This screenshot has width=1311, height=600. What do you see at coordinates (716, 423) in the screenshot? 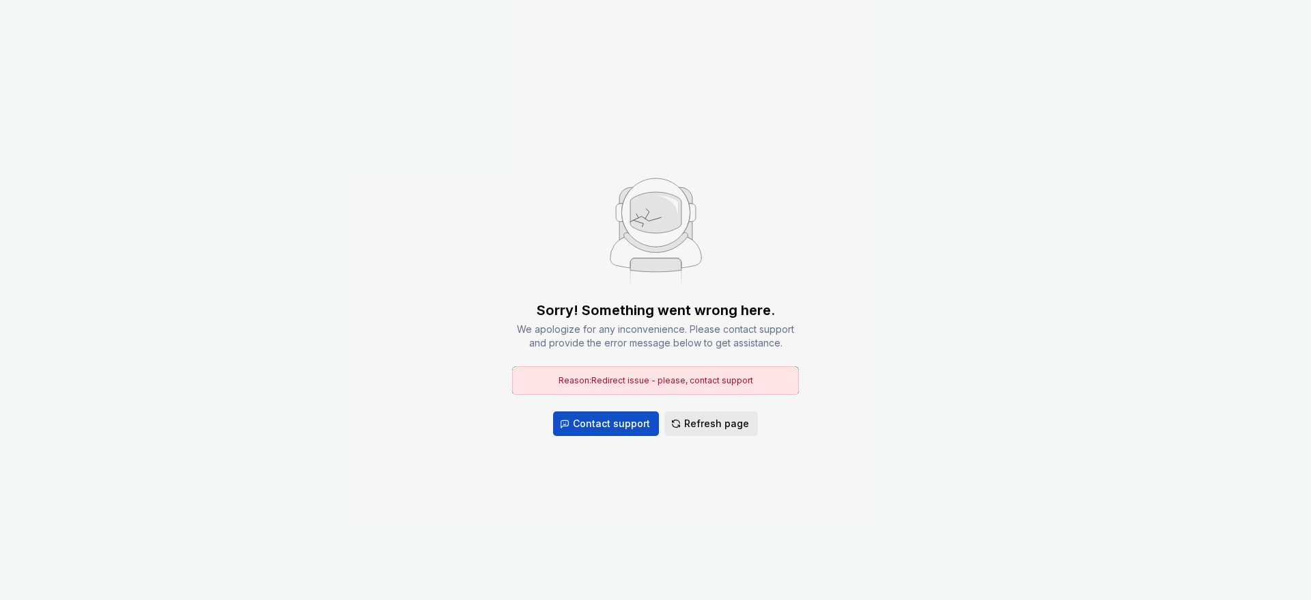
I see `span: Refresh page` at bounding box center [716, 423].